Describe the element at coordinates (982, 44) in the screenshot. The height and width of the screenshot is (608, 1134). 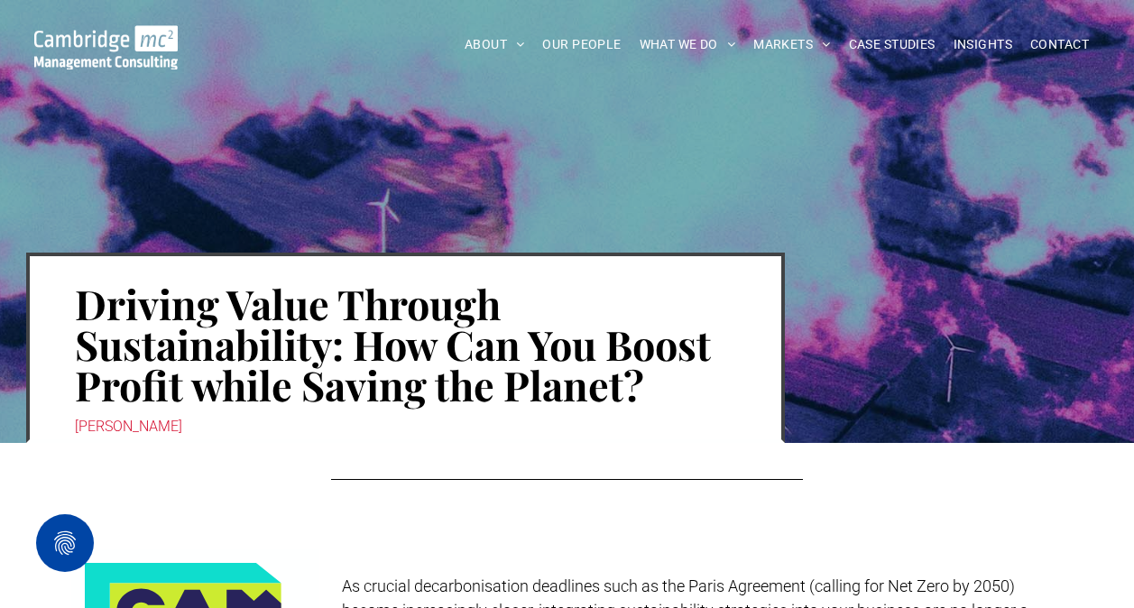
I see `a: INSIGHTS` at that location.